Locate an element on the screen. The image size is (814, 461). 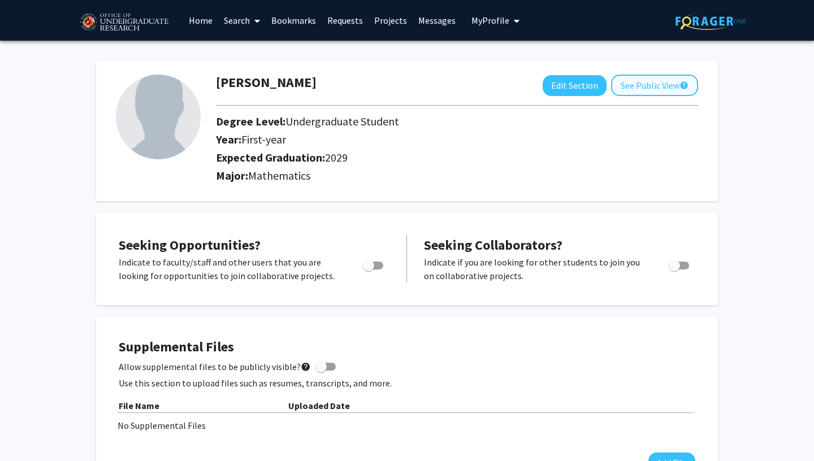
img: Profile Picture is located at coordinates (158, 117).